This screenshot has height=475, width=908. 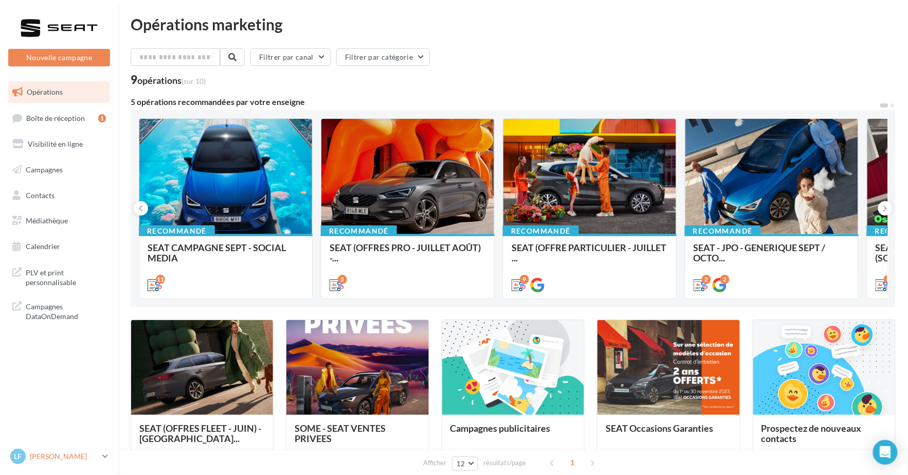 What do you see at coordinates (888, 279) in the screenshot?
I see `div: 6` at bounding box center [888, 279].